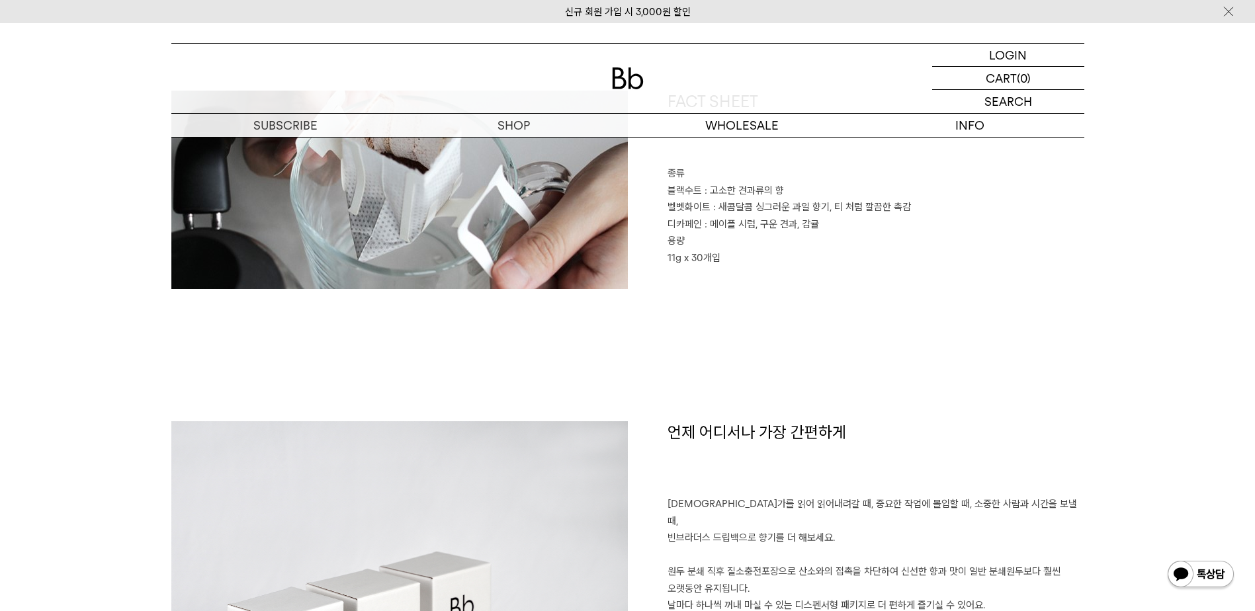  Describe the element at coordinates (1001, 78) in the screenshot. I see `p: CART` at that location.